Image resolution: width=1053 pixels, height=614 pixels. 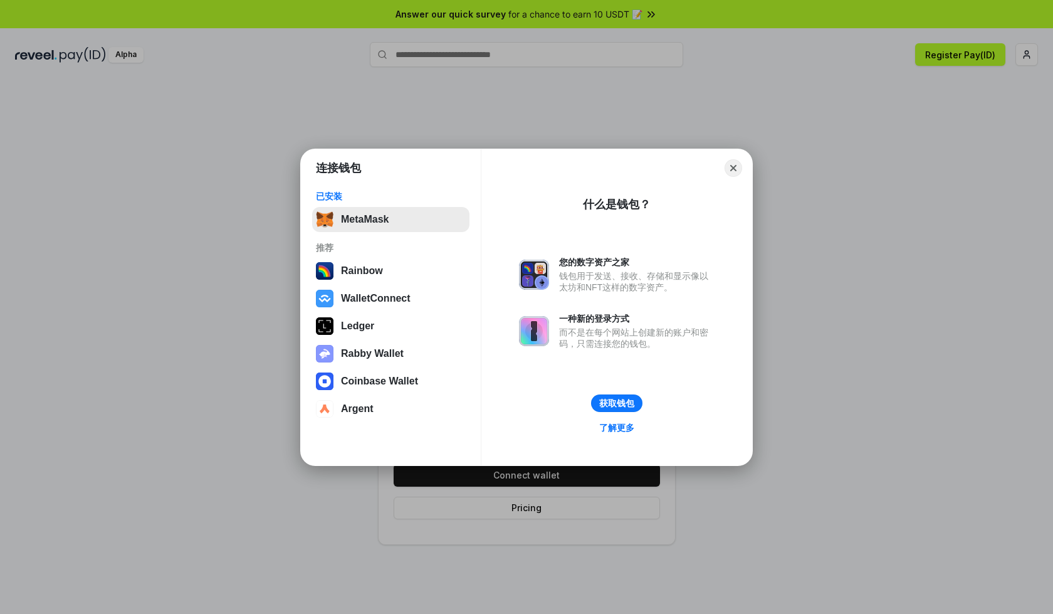 What do you see at coordinates (391, 196) in the screenshot?
I see `div: 已安装` at bounding box center [391, 196].